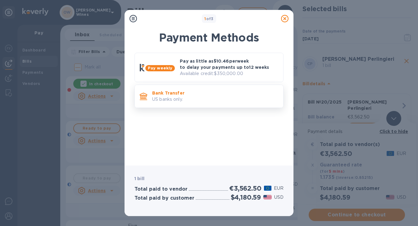 The image size is (418, 226). I want to click on p: Available credit: $350,000.00, so click(229, 74).